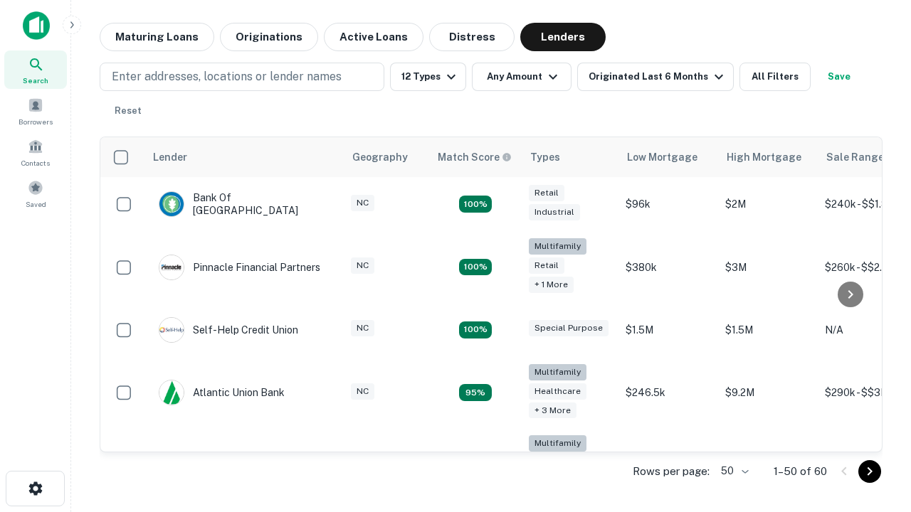 This screenshot has height=512, width=911. Describe the element at coordinates (668, 464) in the screenshot. I see `td: $246k` at that location.